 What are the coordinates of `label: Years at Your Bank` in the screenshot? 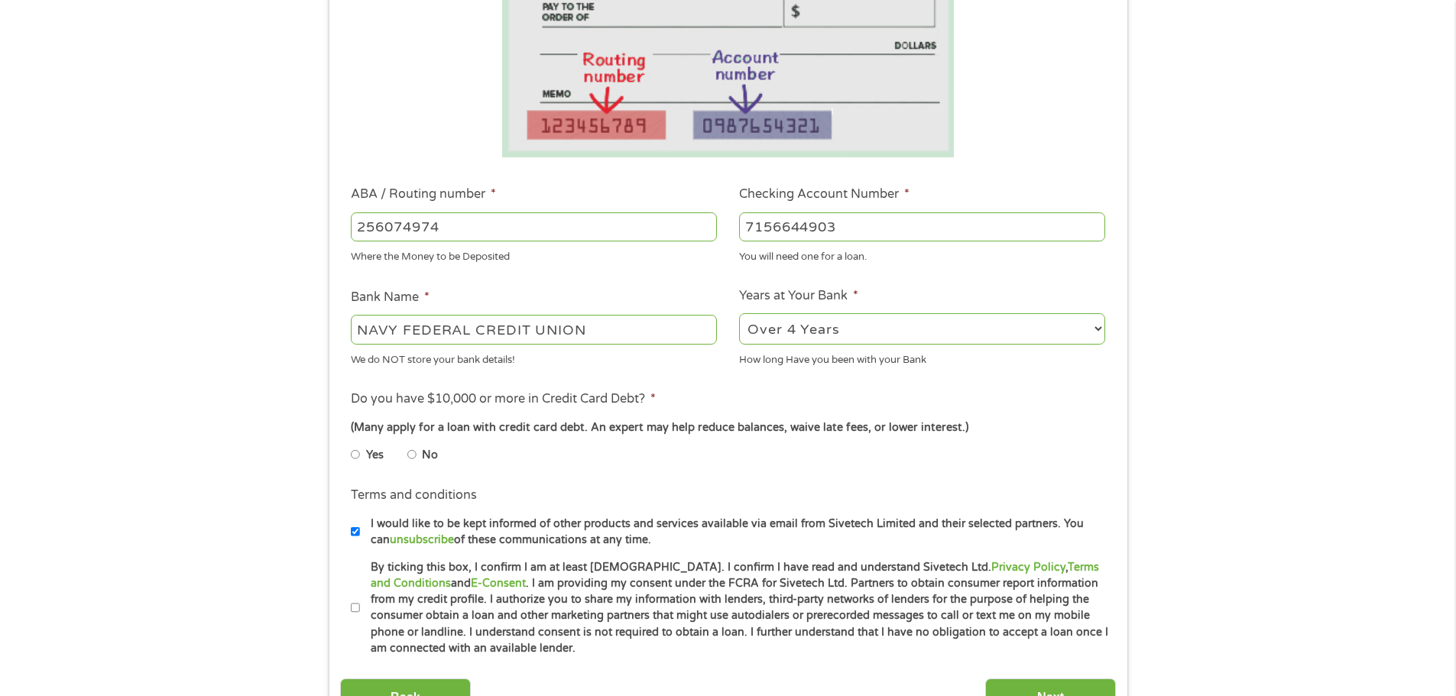 It's located at (799, 296).